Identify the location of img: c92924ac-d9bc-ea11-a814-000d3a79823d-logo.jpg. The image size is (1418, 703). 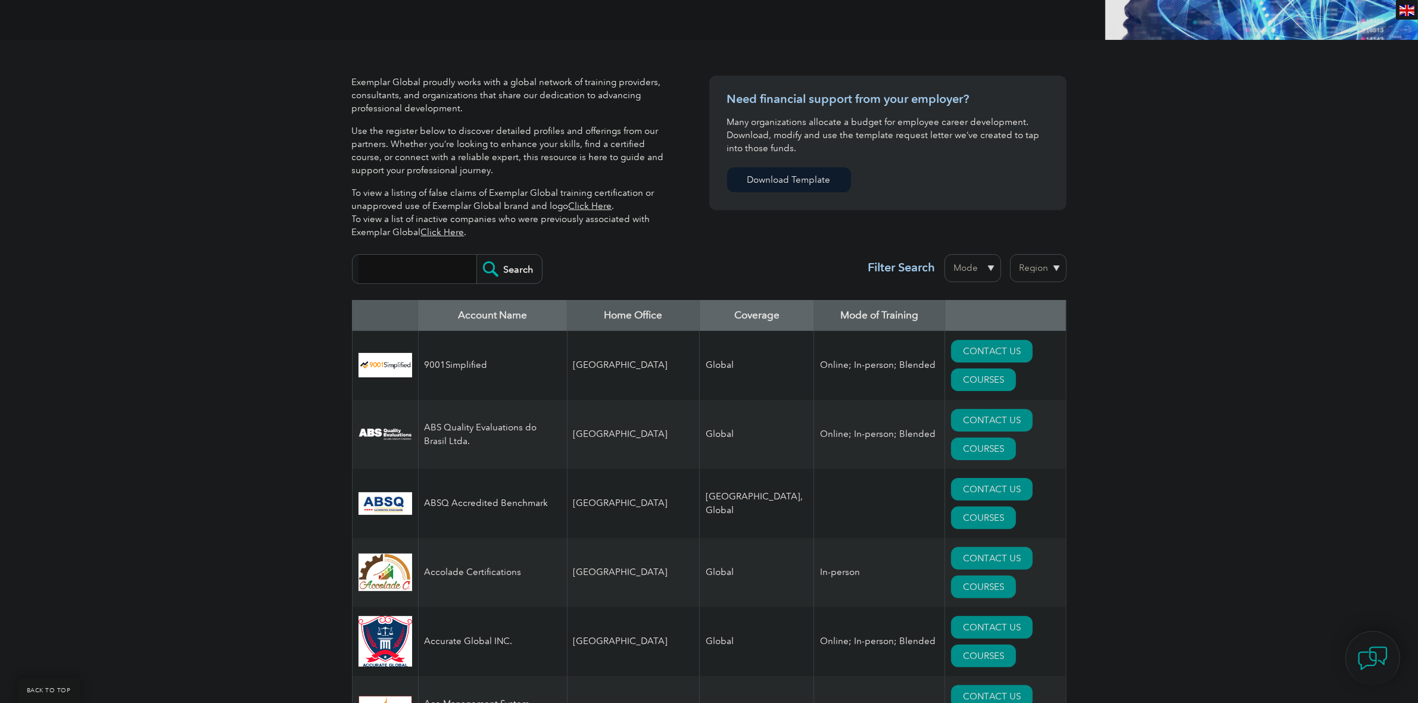
(385, 435).